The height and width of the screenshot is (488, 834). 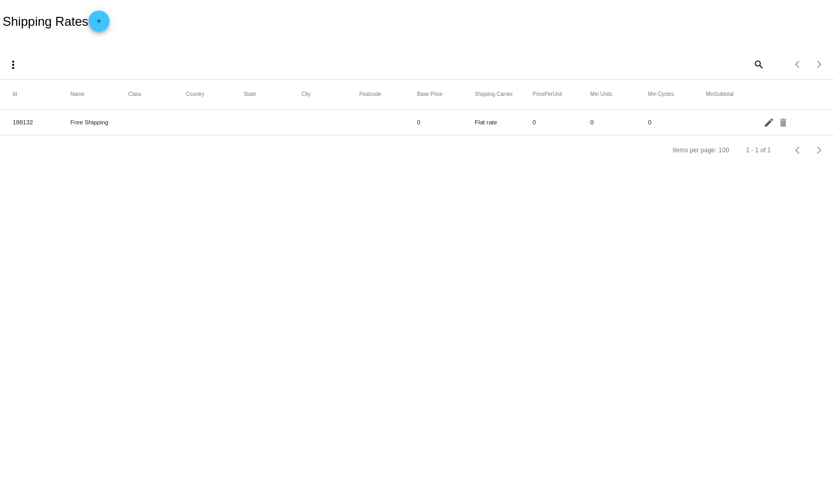 I want to click on button: Change sorting for State, so click(x=250, y=94).